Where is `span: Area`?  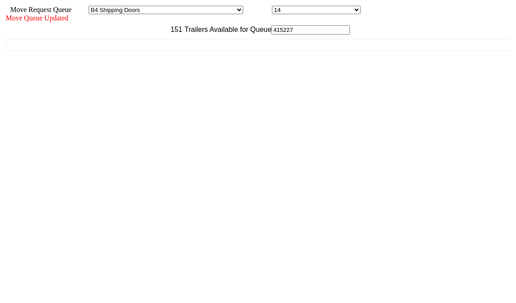 span: Area is located at coordinates (80, 9).